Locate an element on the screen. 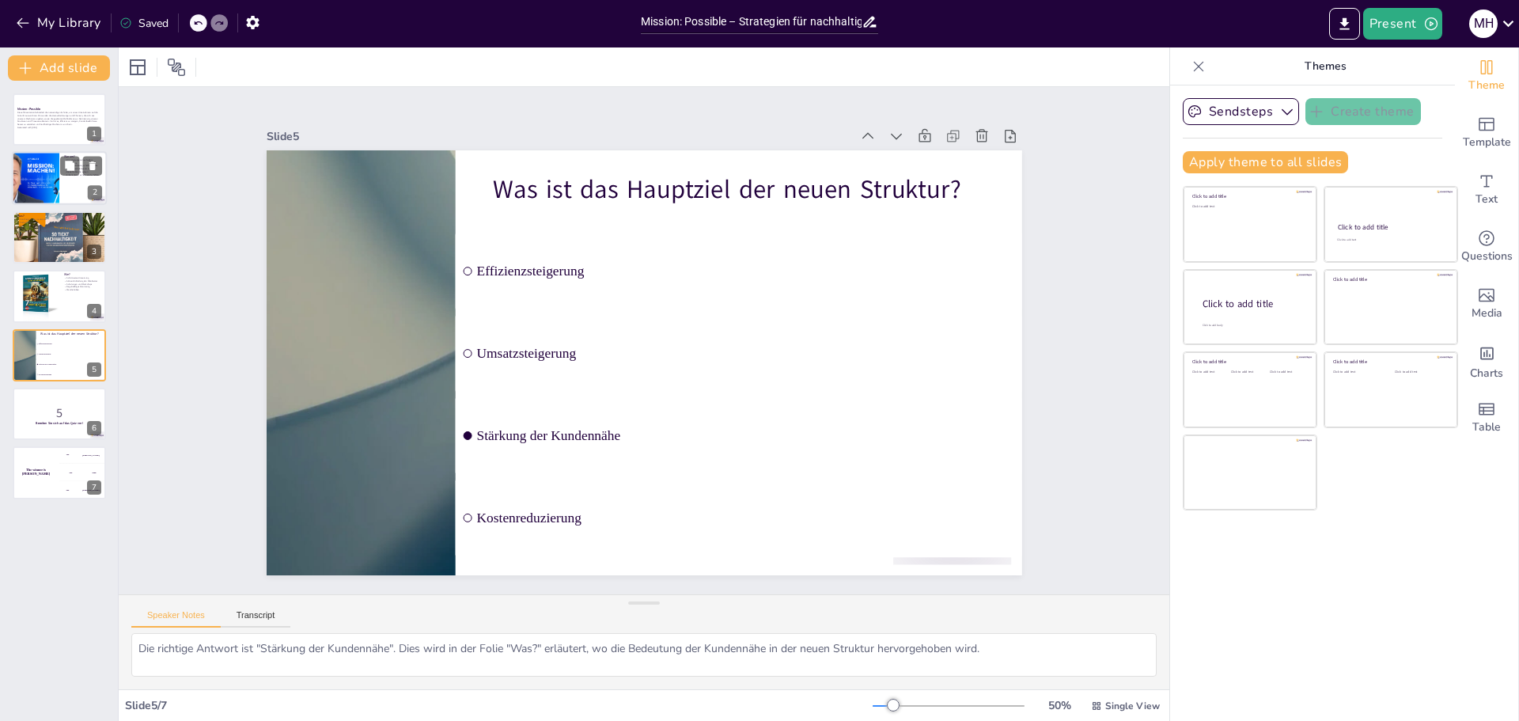 This screenshot has height=721, width=1519. button: Duplicate Slide is located at coordinates (70, 166).